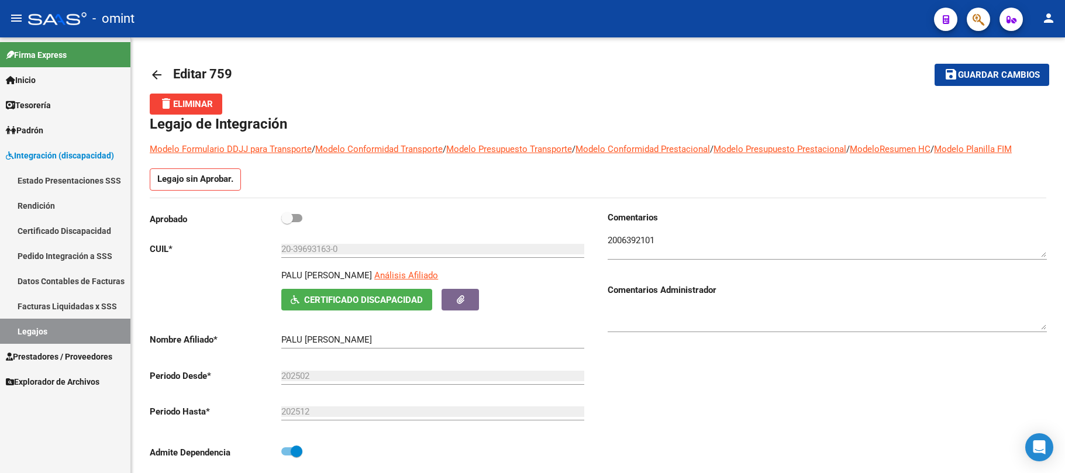 The image size is (1065, 473). Describe the element at coordinates (25, 130) in the screenshot. I see `span: Padrón` at that location.